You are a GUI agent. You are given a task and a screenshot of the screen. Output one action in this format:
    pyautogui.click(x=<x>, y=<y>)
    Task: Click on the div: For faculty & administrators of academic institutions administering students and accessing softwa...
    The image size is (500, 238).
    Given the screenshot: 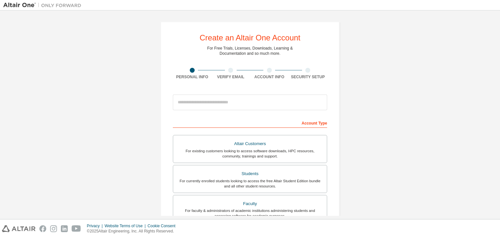 What is the action you would take?
    pyautogui.click(x=250, y=213)
    